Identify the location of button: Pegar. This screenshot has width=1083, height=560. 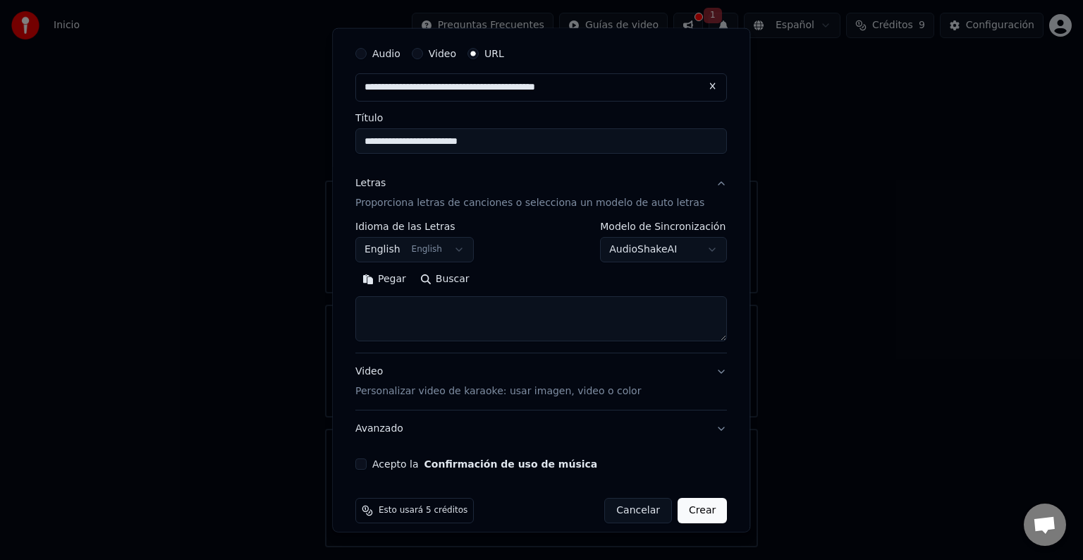
(384, 279).